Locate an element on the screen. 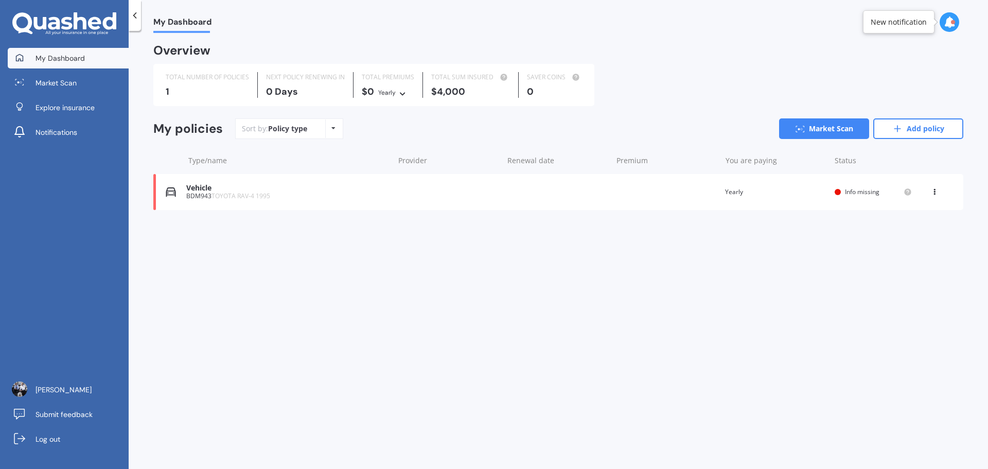 The width and height of the screenshot is (988, 469). span: Info missing is located at coordinates (862, 191).